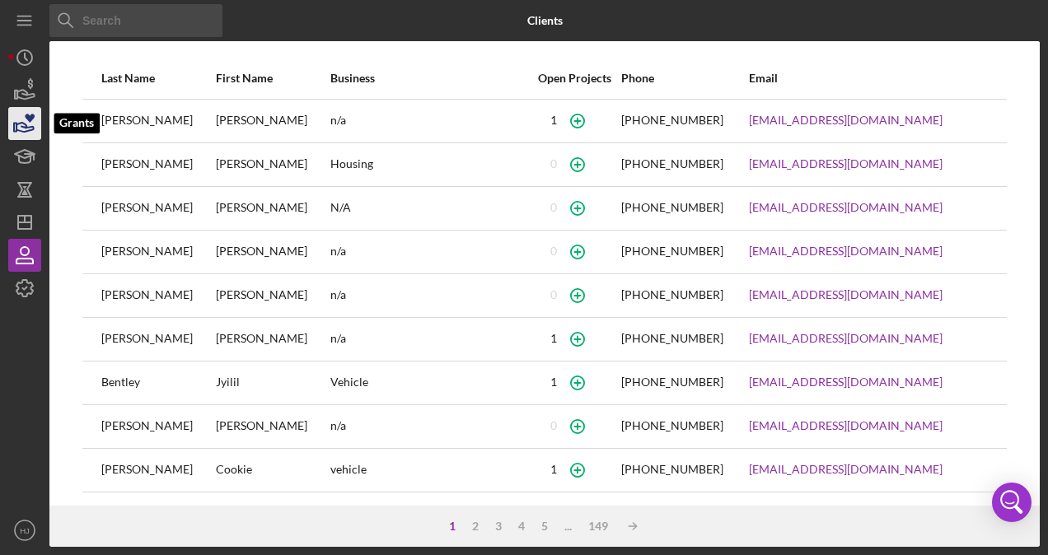 The image size is (1048, 555). What do you see at coordinates (25, 531) in the screenshot?
I see `text: HJ` at bounding box center [25, 531].